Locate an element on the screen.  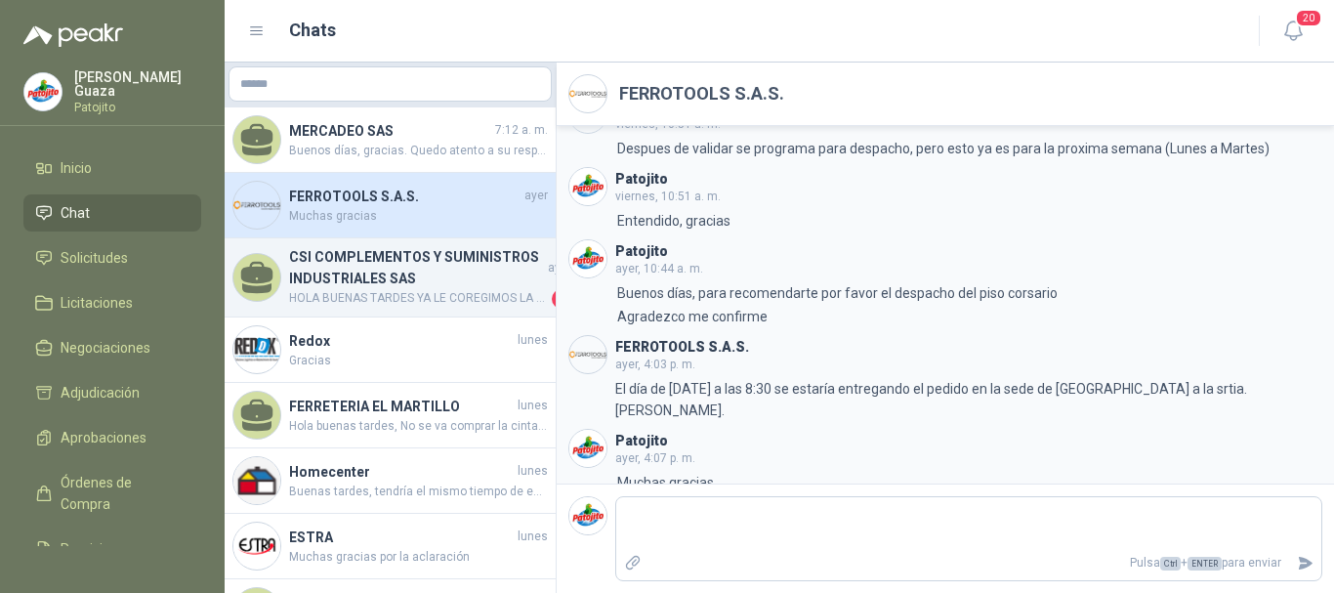
span: Muchas gracias is located at coordinates (418, 216).